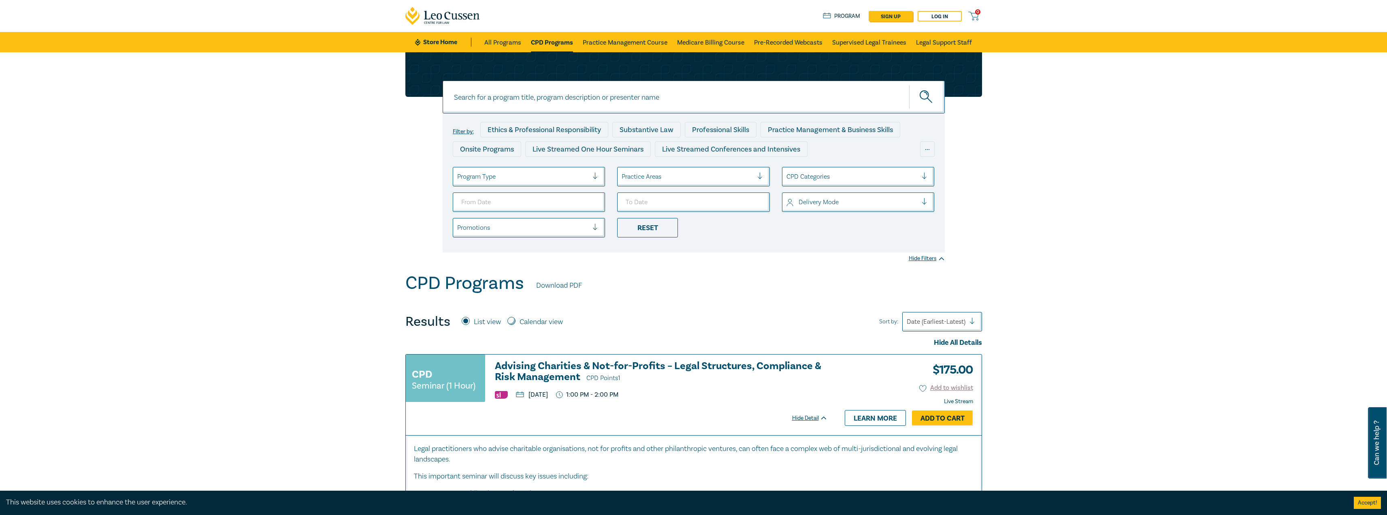 This screenshot has width=1387, height=515. Describe the element at coordinates (559, 286) in the screenshot. I see `a: Download PDF` at that location.